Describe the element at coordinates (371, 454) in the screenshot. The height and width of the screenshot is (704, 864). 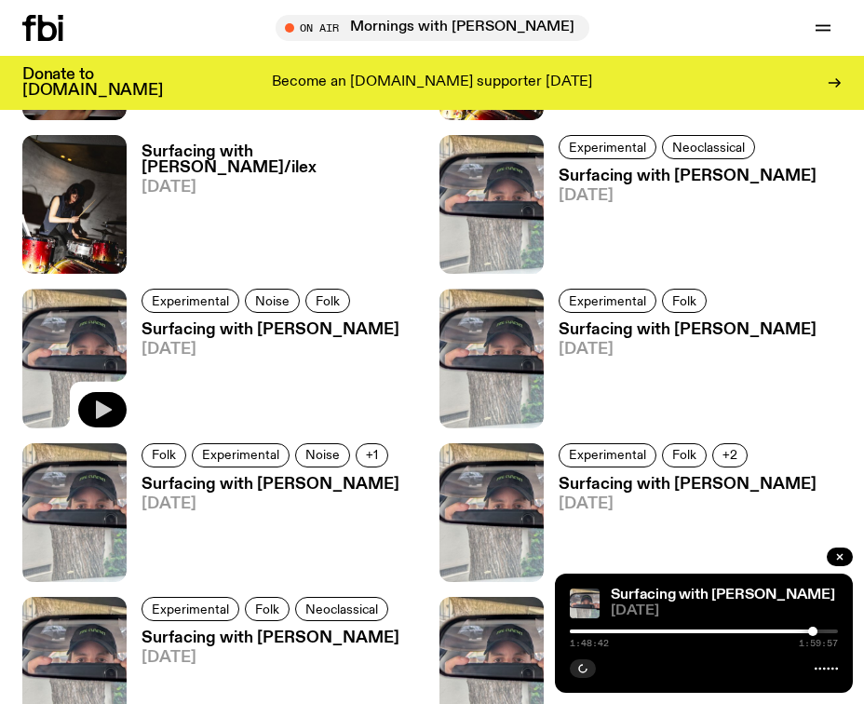
I see `span: +1` at that location.